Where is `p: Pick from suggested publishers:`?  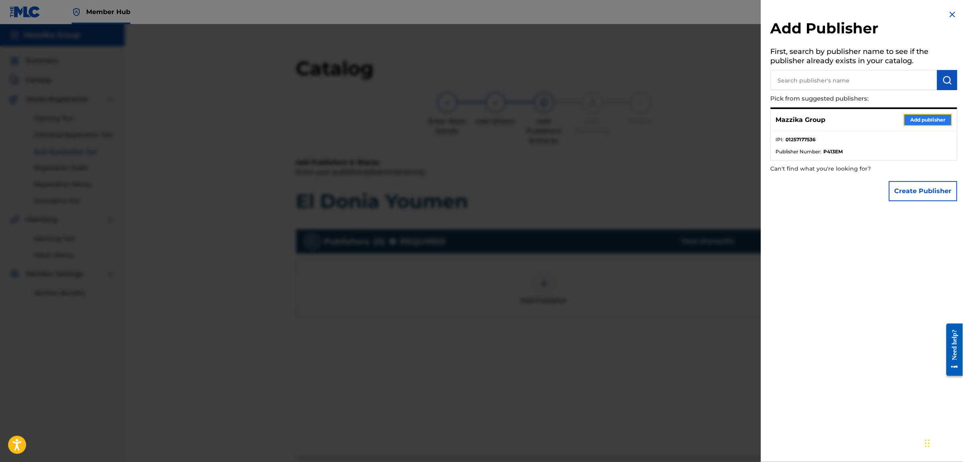
p: Pick from suggested publishers: is located at coordinates (841, 99).